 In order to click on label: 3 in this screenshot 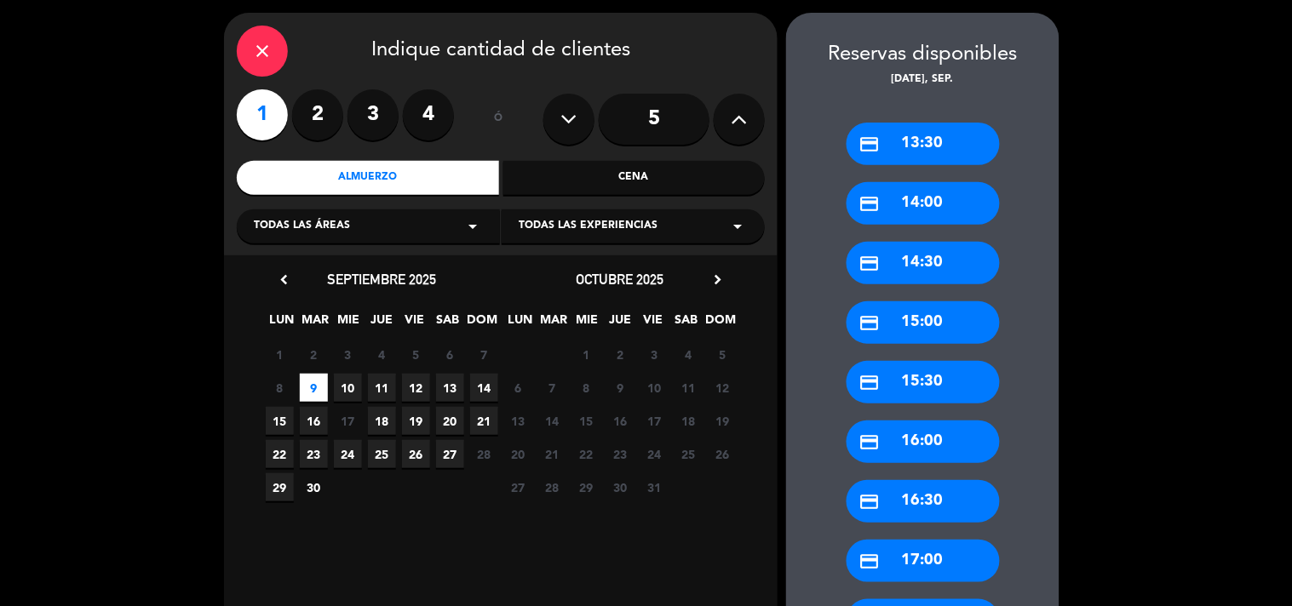, I will do `click(373, 115)`.